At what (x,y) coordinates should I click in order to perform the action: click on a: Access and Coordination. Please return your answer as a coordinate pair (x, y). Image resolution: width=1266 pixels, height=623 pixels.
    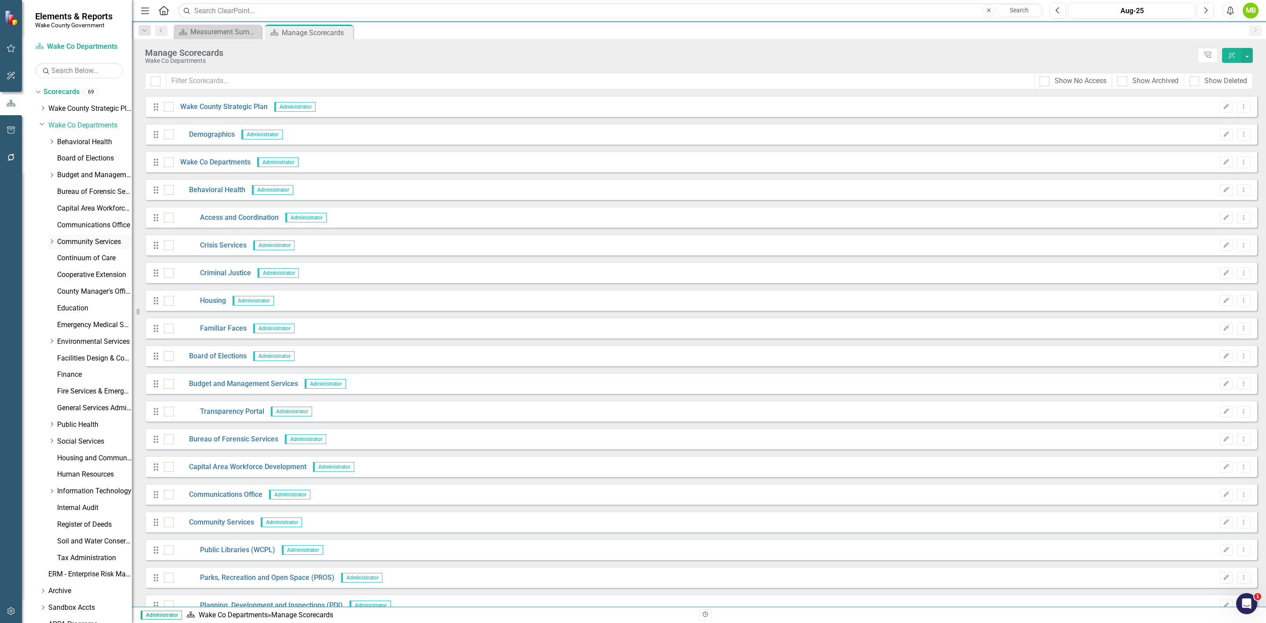
    Looking at the image, I should click on (226, 218).